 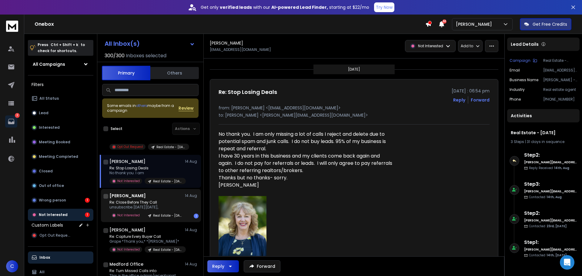 What do you see at coordinates (307, 178) in the screenshot?
I see `div: Thanks but no thanks- sorry.` at bounding box center [307, 178].